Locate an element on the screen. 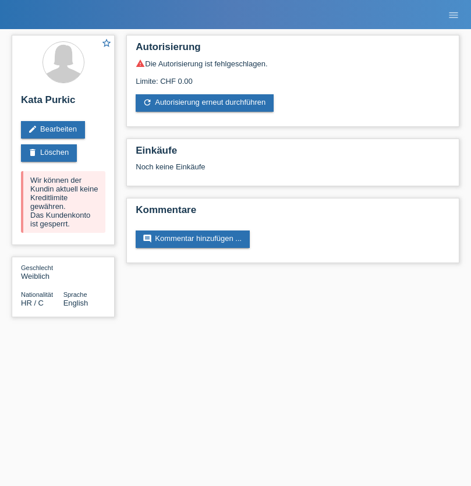  i: edit is located at coordinates (33, 129).